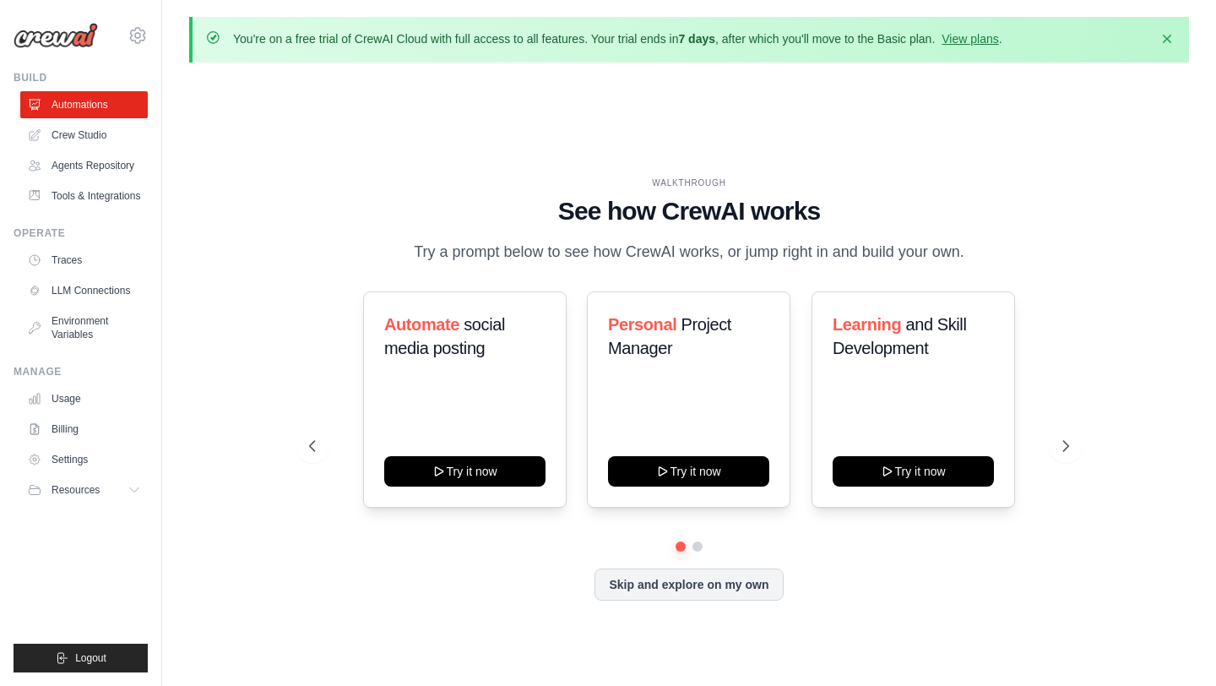 This screenshot has width=1216, height=686. Describe the element at coordinates (56, 35) in the screenshot. I see `img: Logo` at that location.